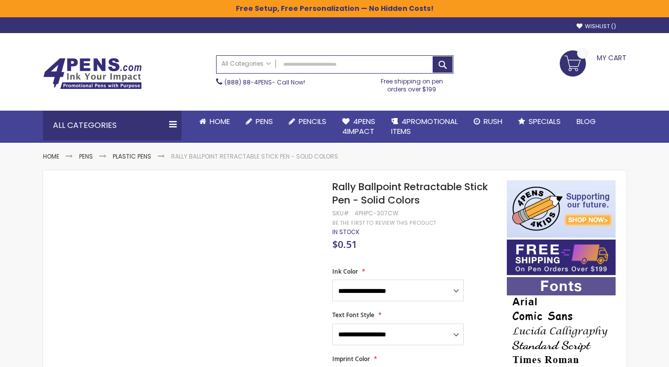  I want to click on span: Home, so click(219, 121).